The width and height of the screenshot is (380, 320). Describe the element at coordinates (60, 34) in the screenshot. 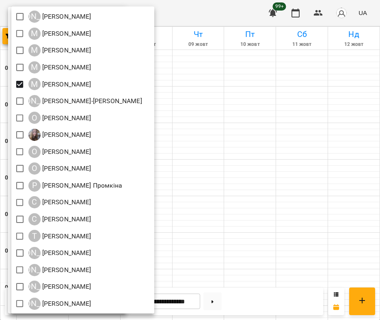

I see `div: Максим Сідєльніков` at that location.